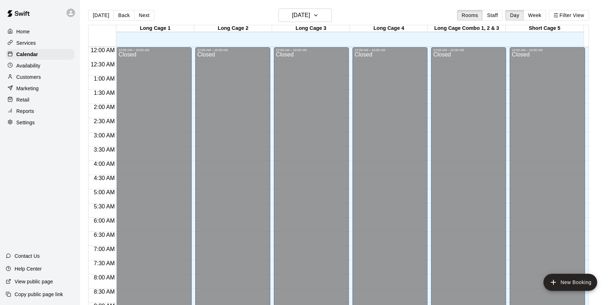 Image resolution: width=616 pixels, height=305 pixels. Describe the element at coordinates (26, 43) in the screenshot. I see `p: Services` at that location.